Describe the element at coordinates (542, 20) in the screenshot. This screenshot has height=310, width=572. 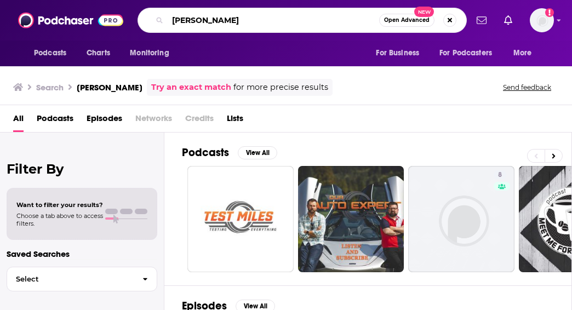
I see `span: Logged in as WPubPR1` at that location.